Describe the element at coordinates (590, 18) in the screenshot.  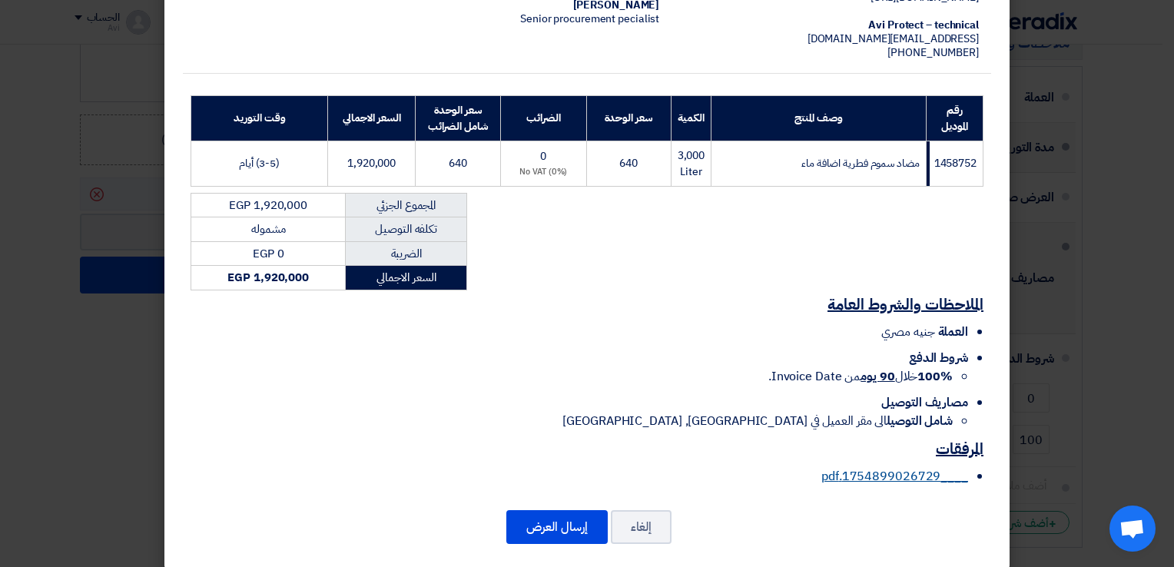
I see `span: Senior procurement pecialist` at that location.